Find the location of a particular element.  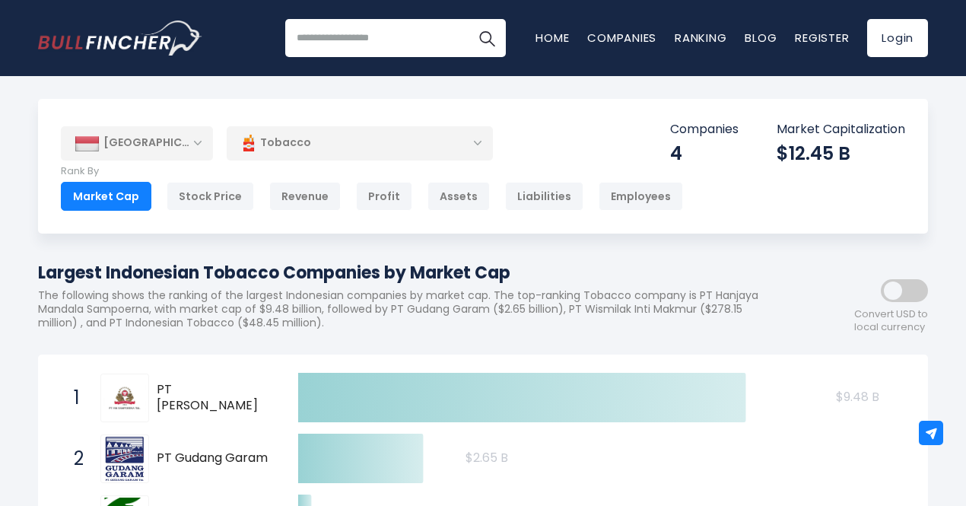

a: Companies is located at coordinates (622, 37).